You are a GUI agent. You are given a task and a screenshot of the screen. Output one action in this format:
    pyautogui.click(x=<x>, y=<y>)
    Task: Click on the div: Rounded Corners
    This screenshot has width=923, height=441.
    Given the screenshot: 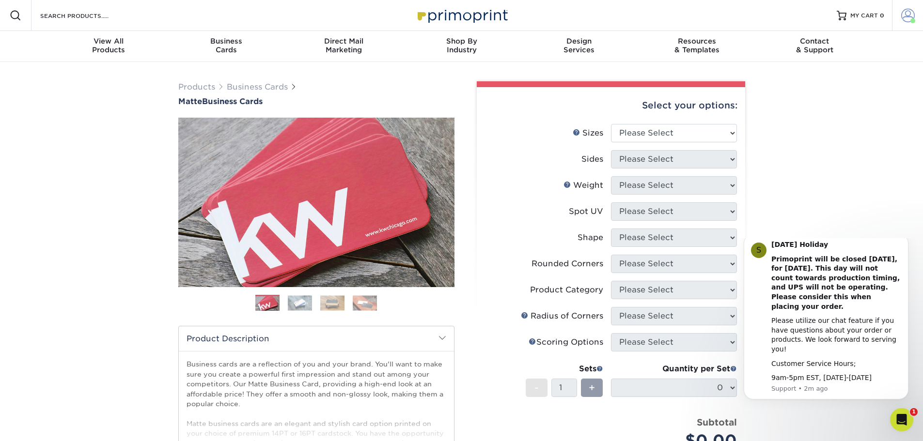 What is the action you would take?
    pyautogui.click(x=567, y=264)
    